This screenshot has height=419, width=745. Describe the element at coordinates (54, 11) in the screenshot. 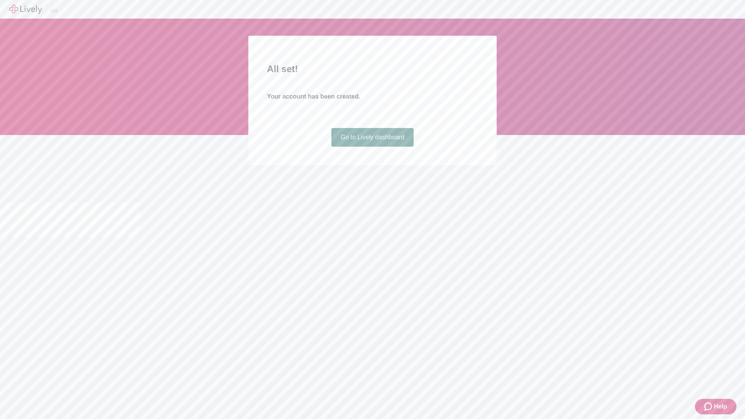

I see `button: Log out` at that location.